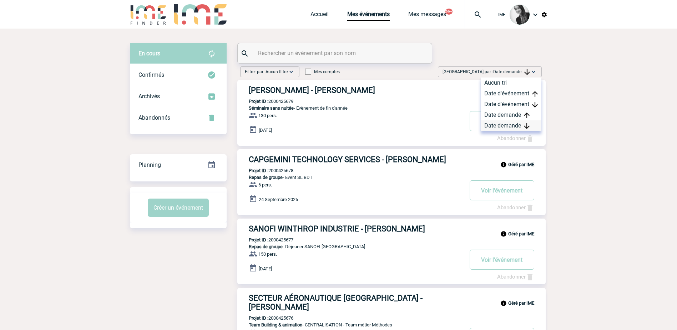  I want to click on a: Mes messages, so click(427, 16).